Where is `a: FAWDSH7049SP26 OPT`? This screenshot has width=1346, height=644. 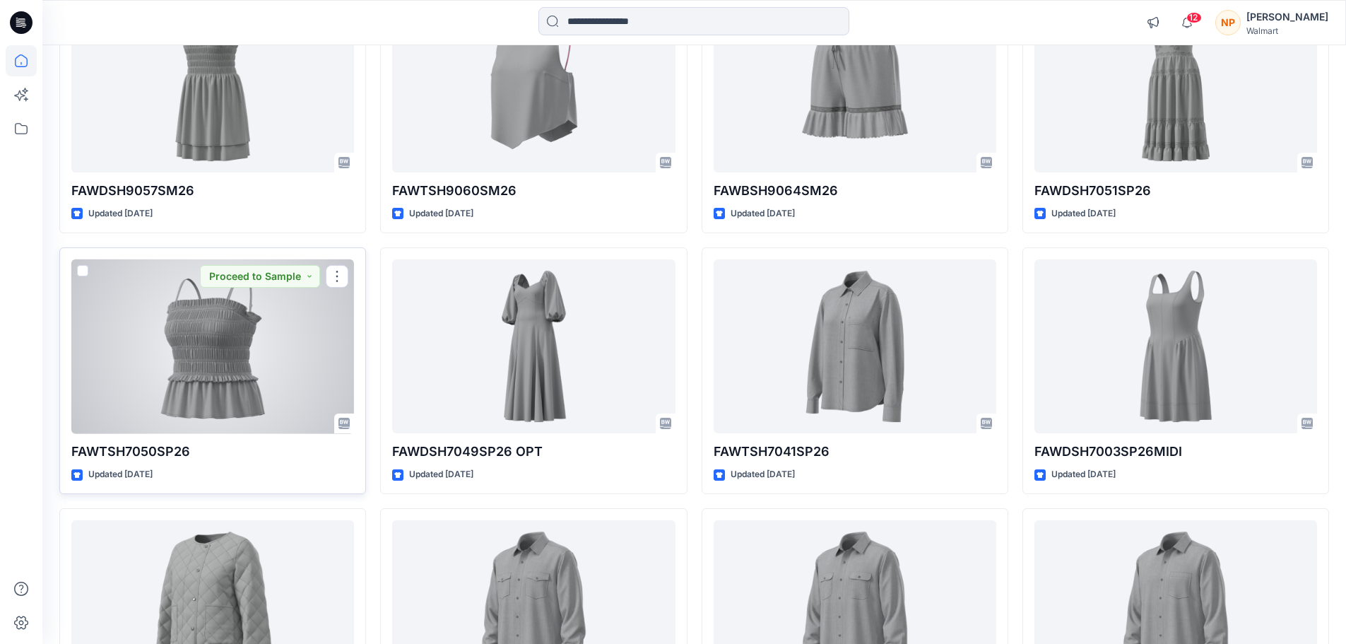 a: FAWDSH7049SP26 OPT is located at coordinates (534, 346).